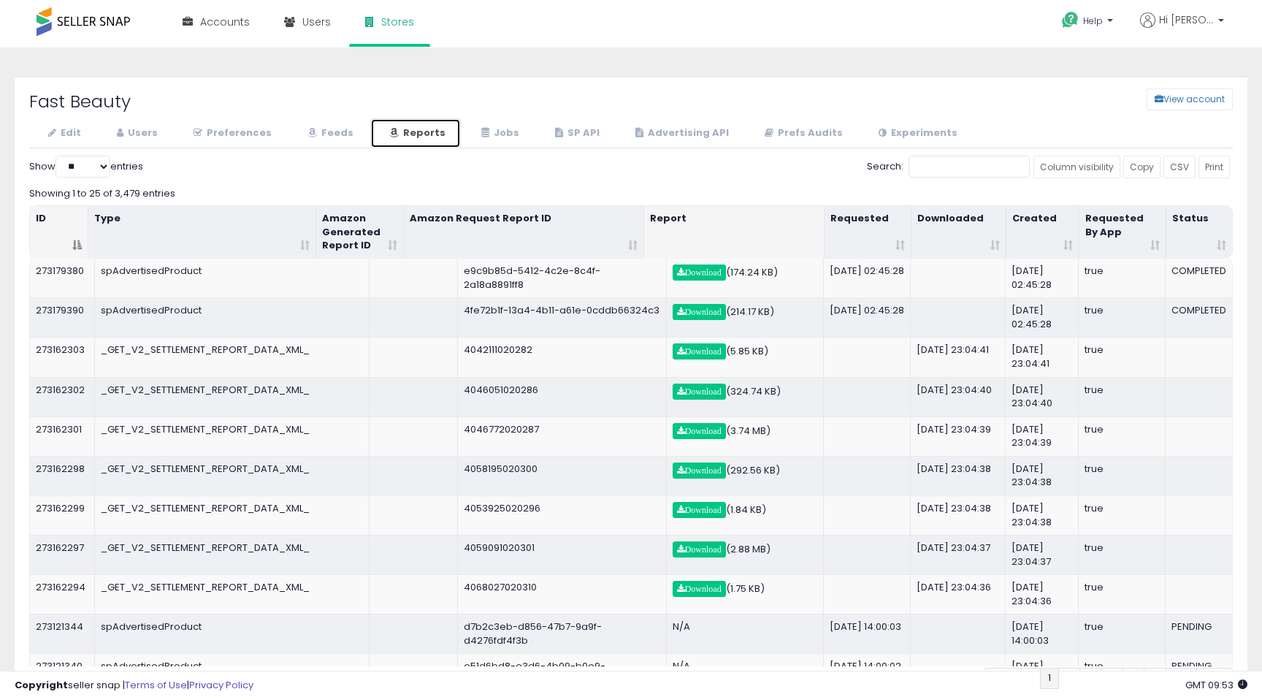  I want to click on th: Downloaded: activate to sort column ascending, so click(959, 232).